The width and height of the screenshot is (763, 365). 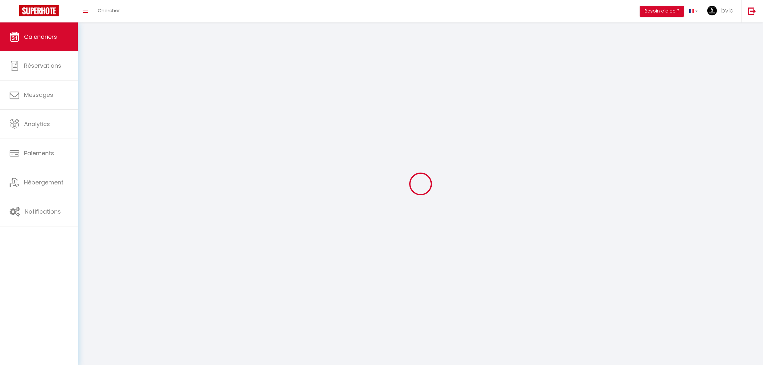 I want to click on span: Chercher, so click(x=109, y=10).